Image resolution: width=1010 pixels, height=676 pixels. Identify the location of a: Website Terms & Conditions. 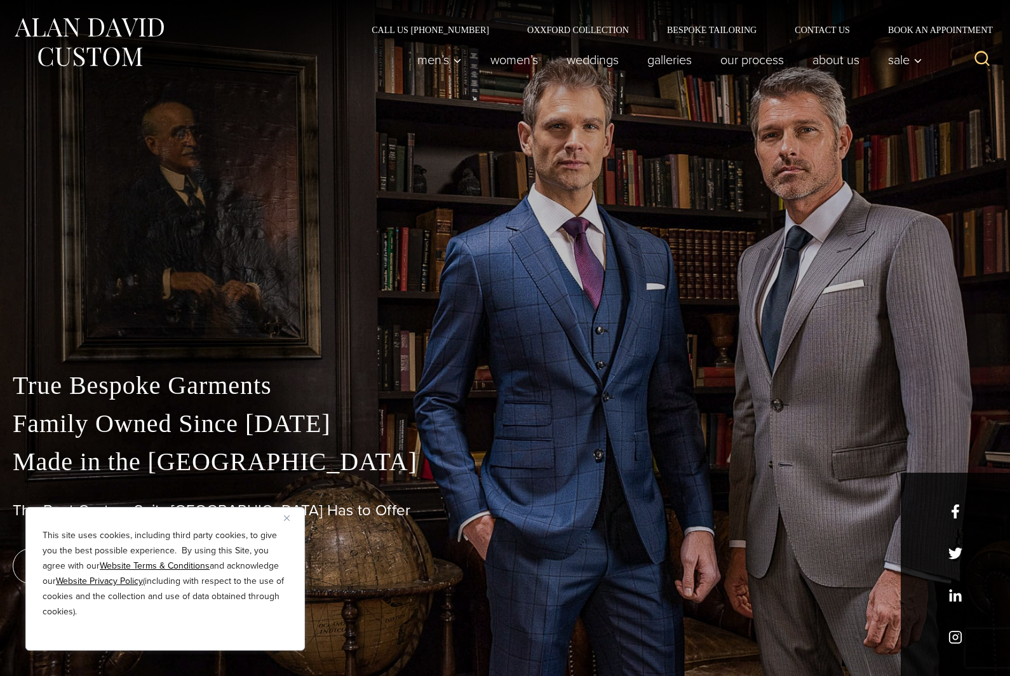
(154, 565).